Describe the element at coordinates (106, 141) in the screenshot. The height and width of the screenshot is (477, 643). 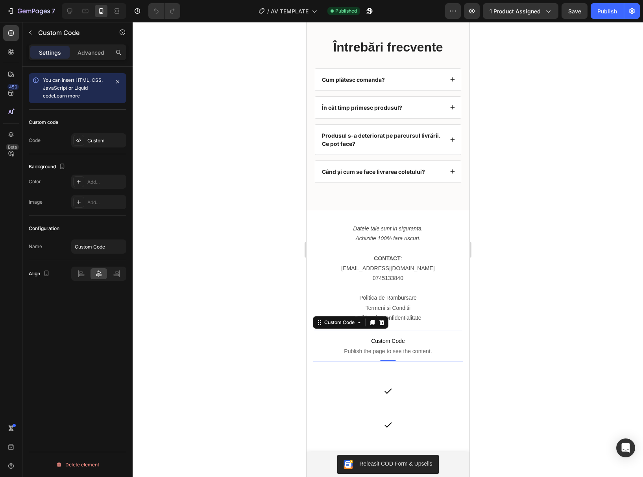
I see `div: Custom` at that location.